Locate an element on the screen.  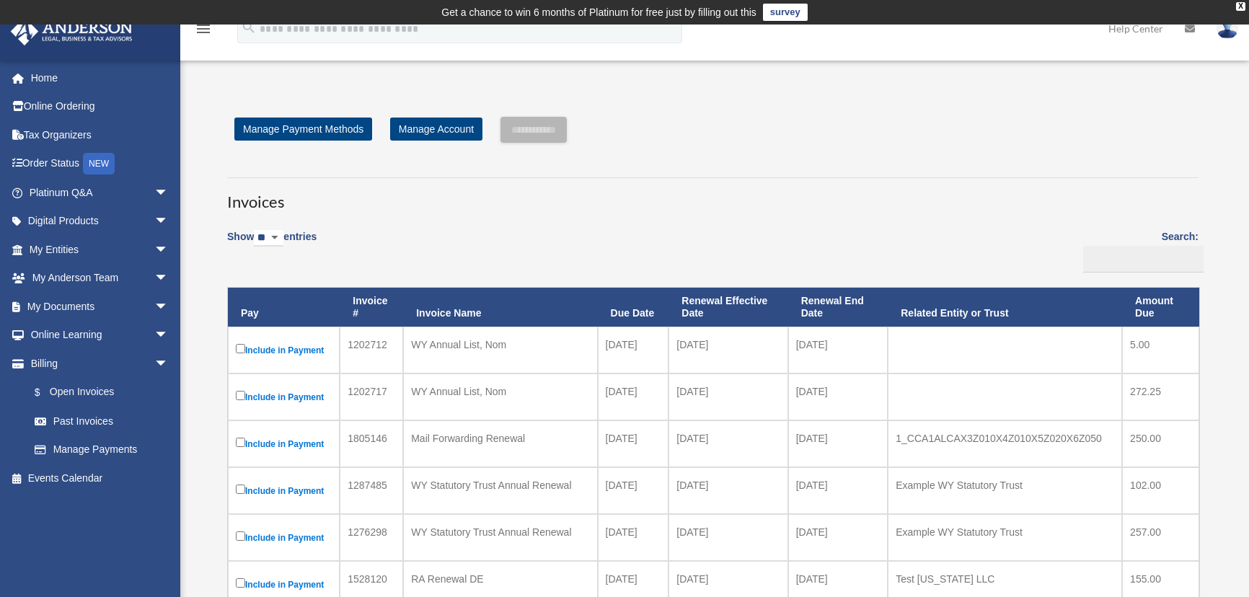
img: Anderson Advisors Platinum Portal is located at coordinates (71, 31).